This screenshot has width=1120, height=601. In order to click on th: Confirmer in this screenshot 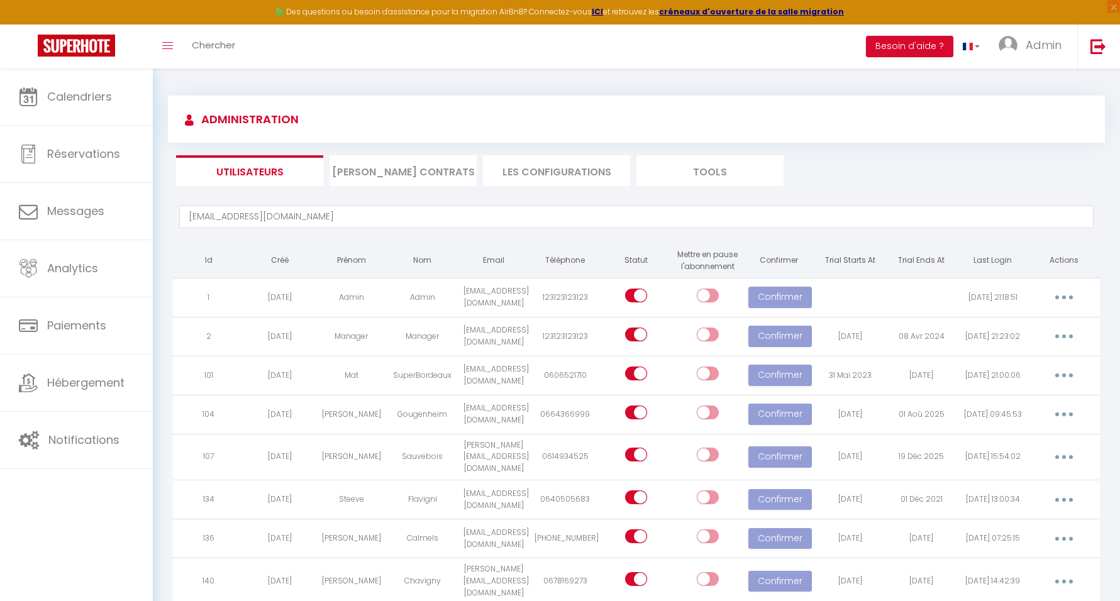, I will do `click(779, 261)`.